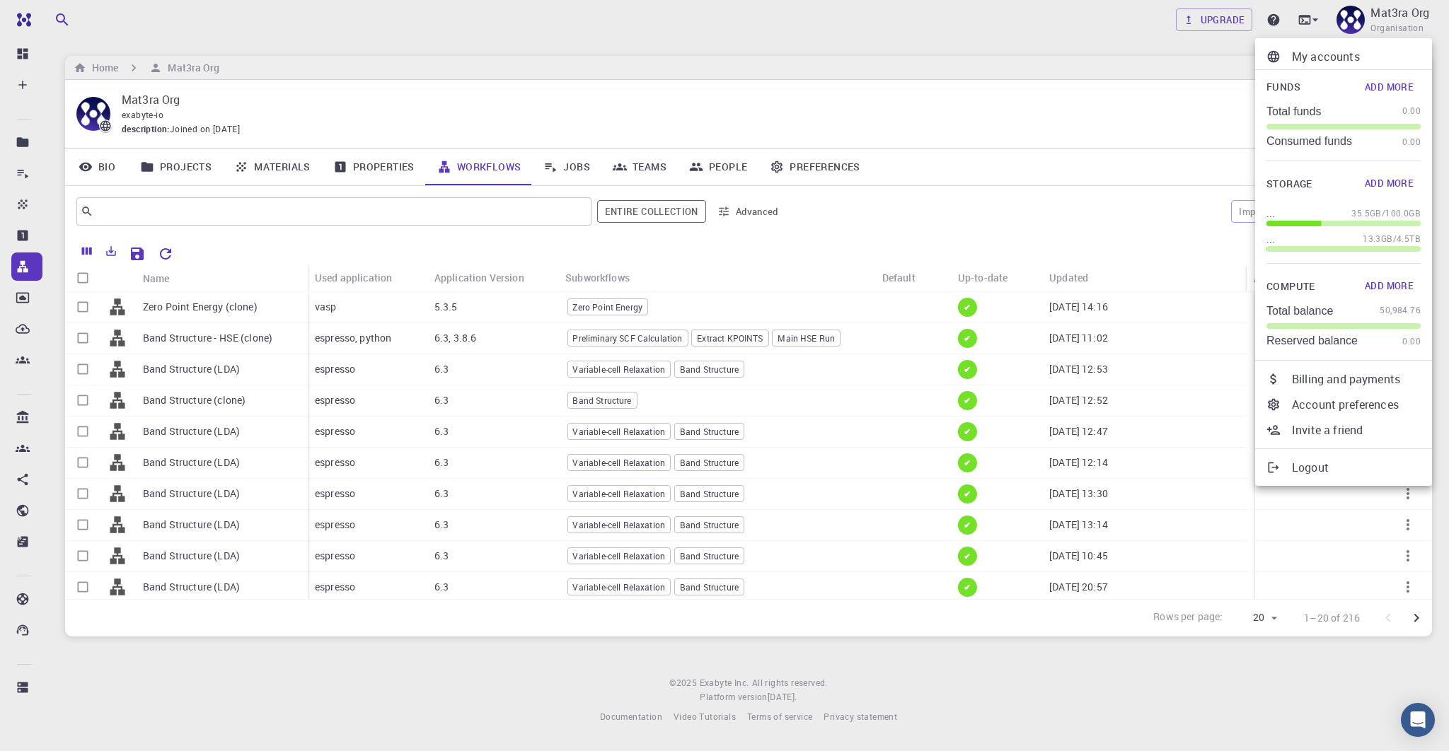 Image resolution: width=1449 pixels, height=751 pixels. What do you see at coordinates (1400, 311) in the screenshot?
I see `span: 50,984.76` at bounding box center [1400, 311].